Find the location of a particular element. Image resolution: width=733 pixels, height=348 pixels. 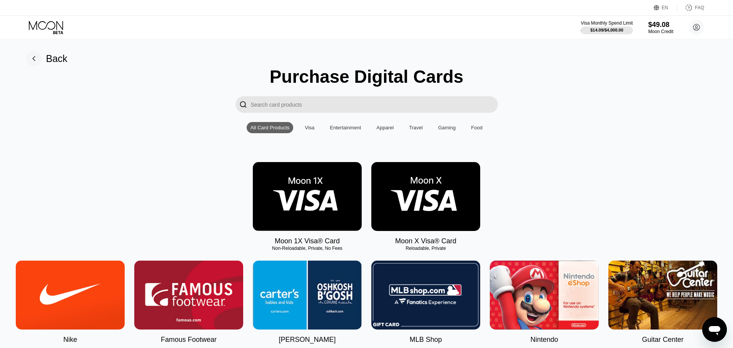

div: Entertainment is located at coordinates (345, 127).